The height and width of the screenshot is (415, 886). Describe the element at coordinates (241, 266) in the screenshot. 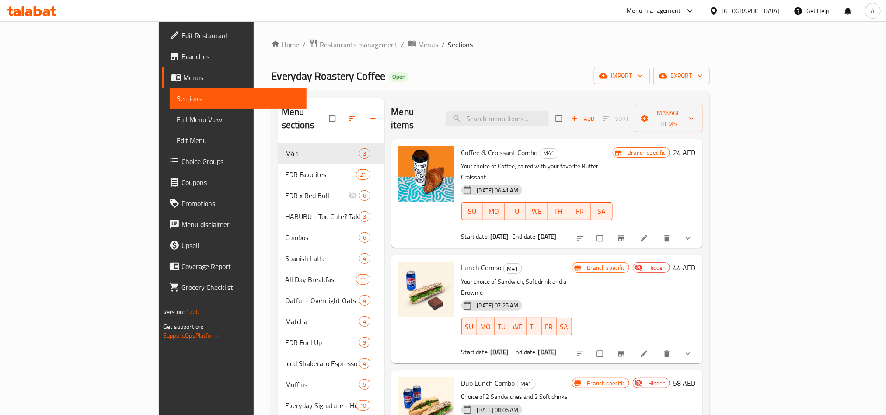

I see `span: Coverage Report` at that location.